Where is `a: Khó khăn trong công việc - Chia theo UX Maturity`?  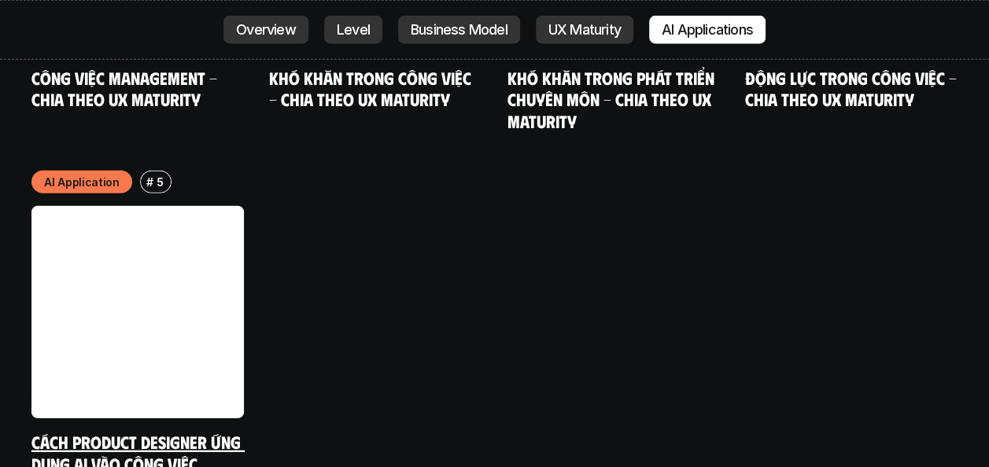
a: Khó khăn trong công việc - Chia theo UX Maturity is located at coordinates (372, 88).